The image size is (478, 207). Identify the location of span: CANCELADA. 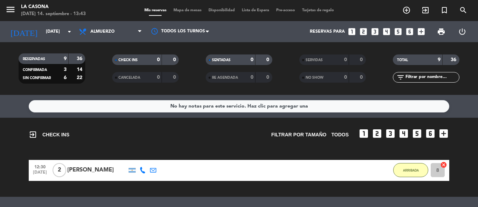
(129, 78).